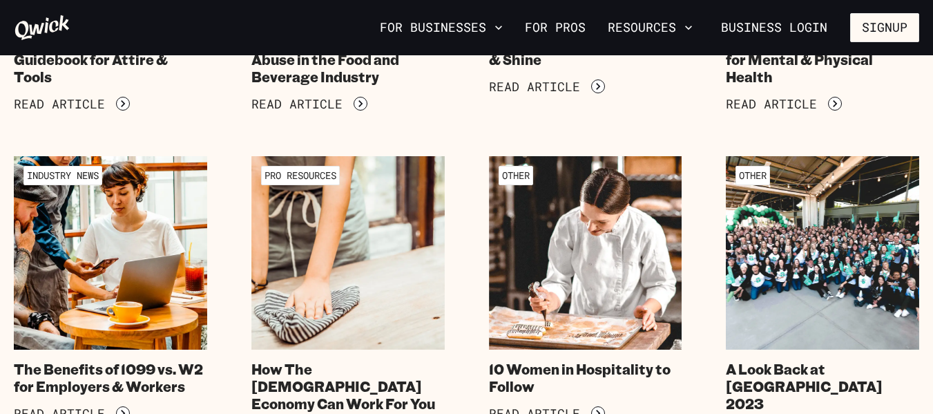  I want to click on button: For Businesses, so click(441, 28).